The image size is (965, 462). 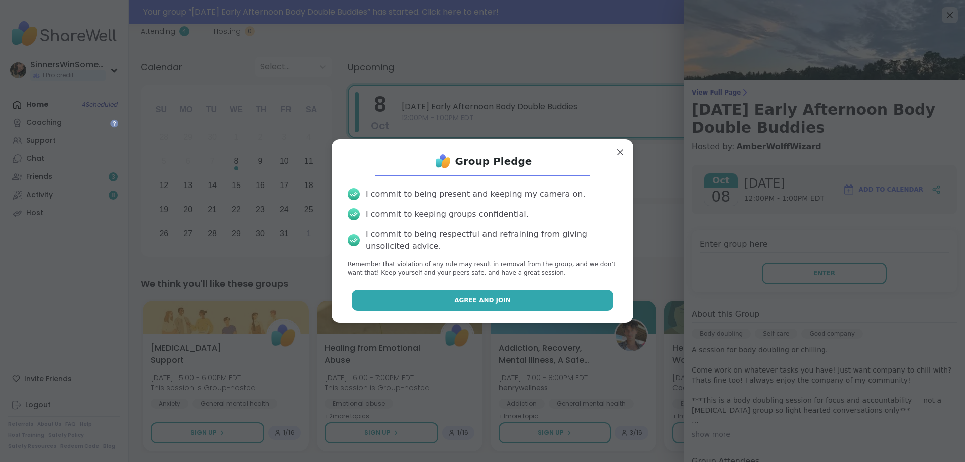 I want to click on div: I commit to being respectful and refraining from giving unsolicited advice., so click(x=491, y=240).